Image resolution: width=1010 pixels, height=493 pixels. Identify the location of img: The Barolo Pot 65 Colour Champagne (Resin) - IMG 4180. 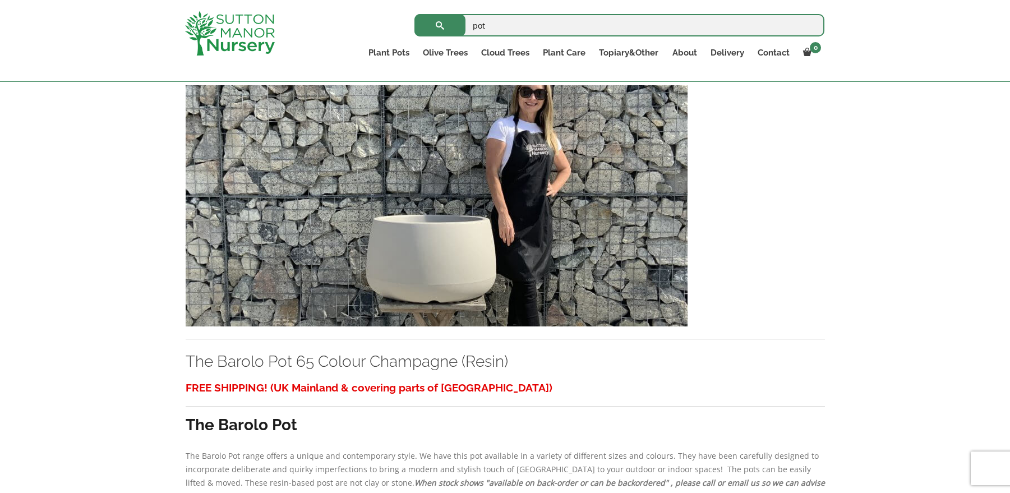
(436, 206).